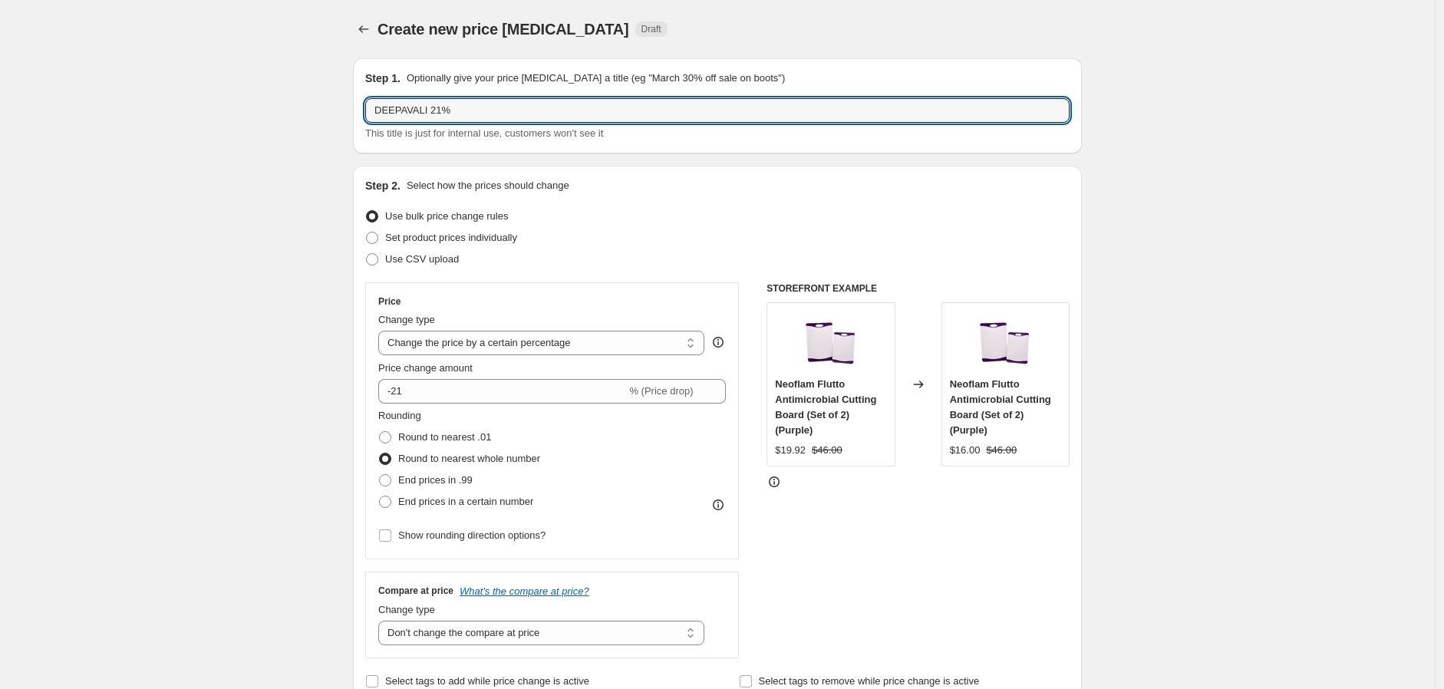  Describe the element at coordinates (383, 78) in the screenshot. I see `h2: Step 1.` at that location.